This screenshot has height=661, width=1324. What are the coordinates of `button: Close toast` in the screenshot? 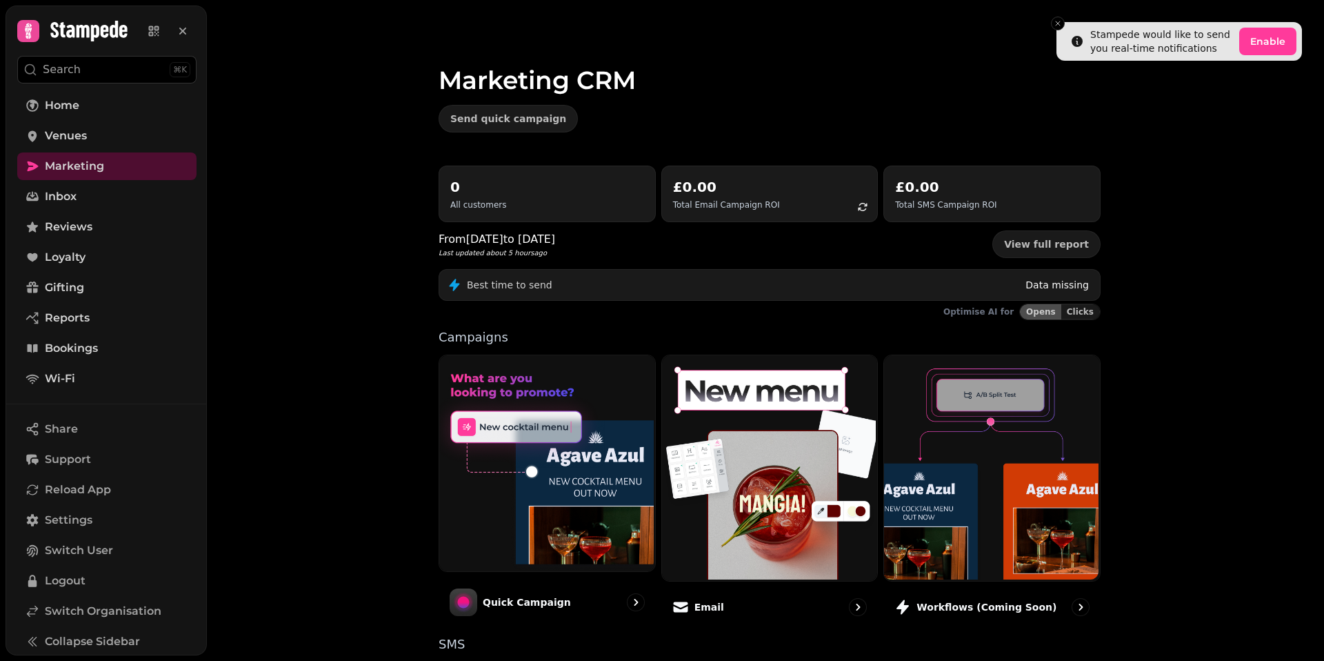 It's located at (1058, 23).